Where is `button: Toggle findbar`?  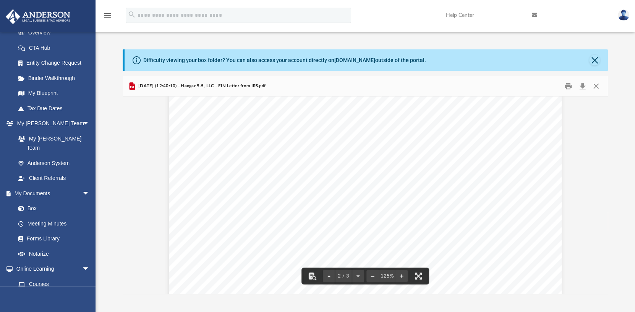 button: Toggle findbar is located at coordinates (312, 276).